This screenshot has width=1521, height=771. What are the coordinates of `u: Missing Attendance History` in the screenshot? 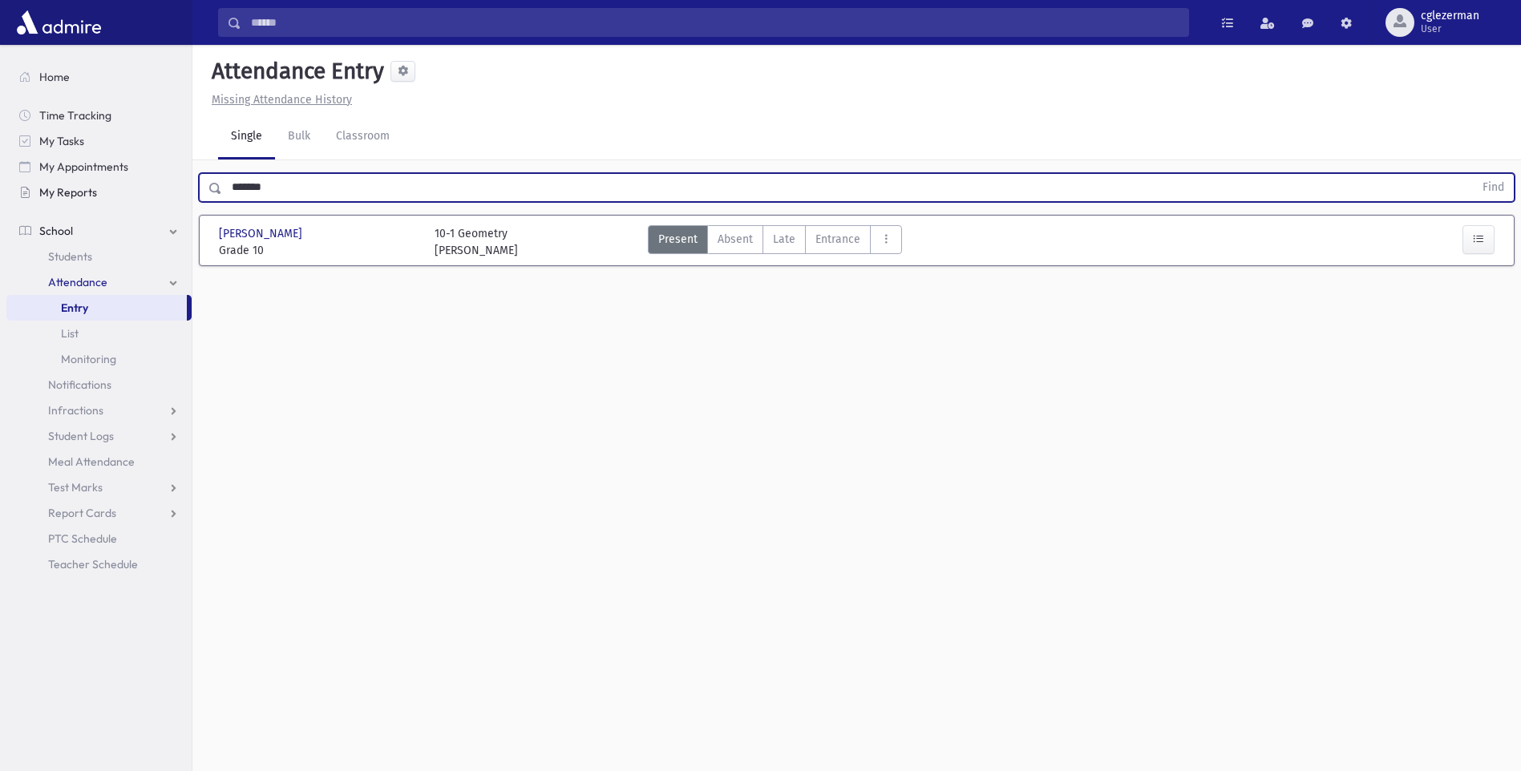 It's located at (281, 99).